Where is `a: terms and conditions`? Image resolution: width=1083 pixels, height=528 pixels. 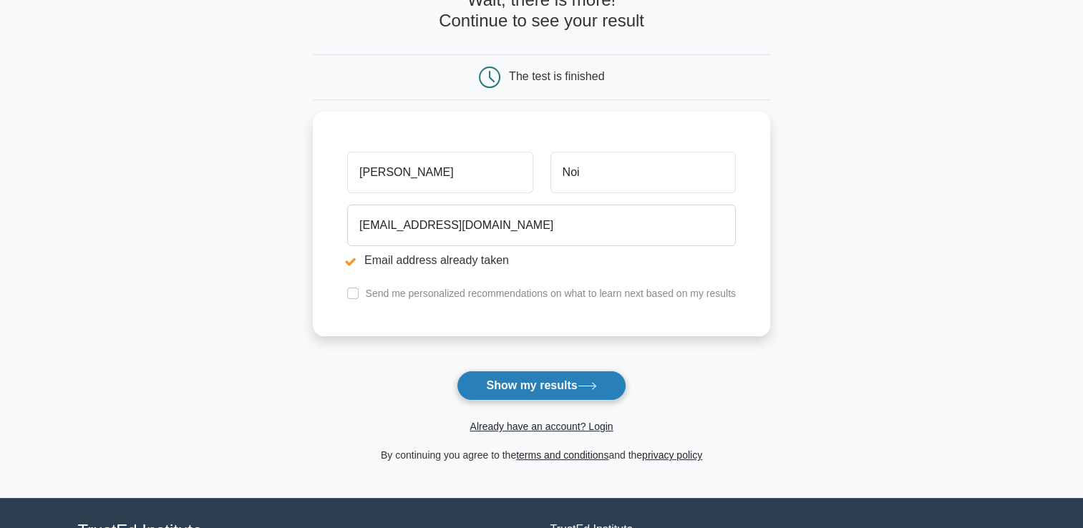 a: terms and conditions is located at coordinates (562, 455).